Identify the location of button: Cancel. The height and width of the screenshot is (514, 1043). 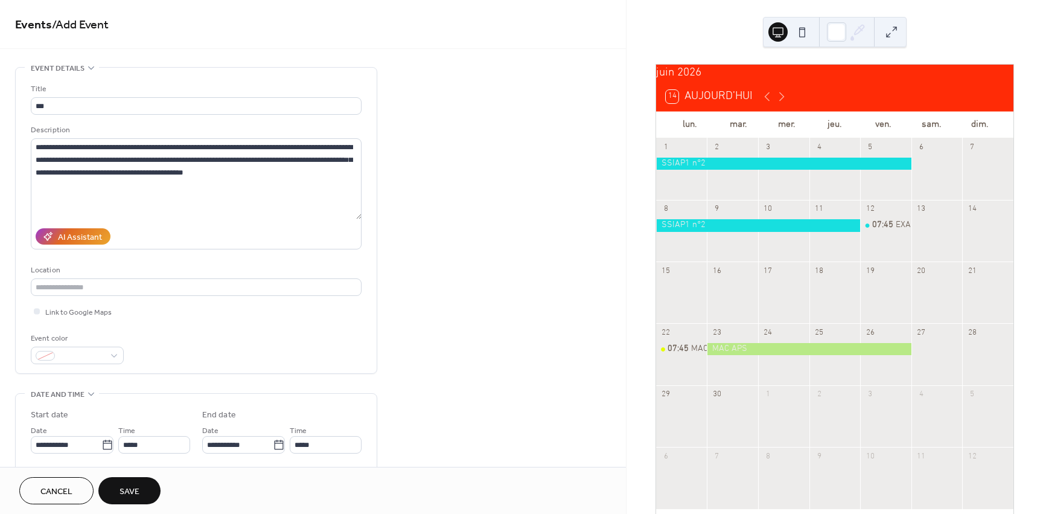
(56, 490).